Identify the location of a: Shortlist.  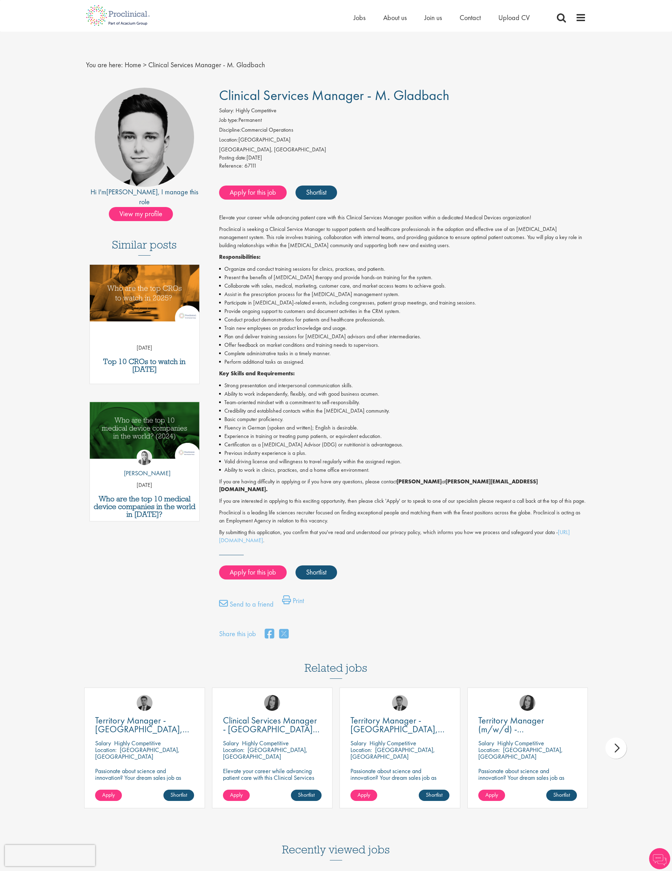
(316, 193).